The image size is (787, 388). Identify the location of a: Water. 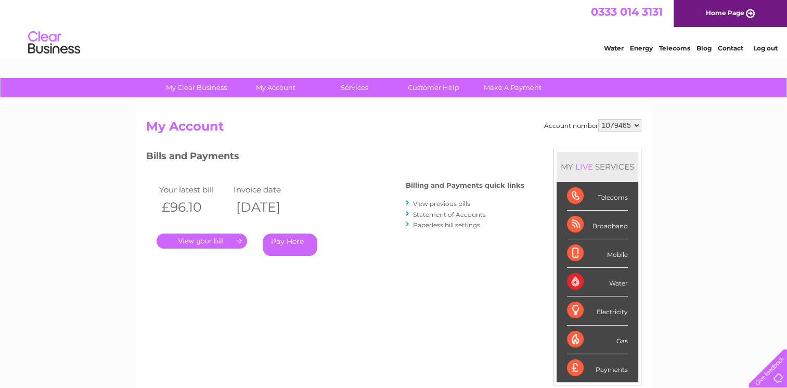
(613, 48).